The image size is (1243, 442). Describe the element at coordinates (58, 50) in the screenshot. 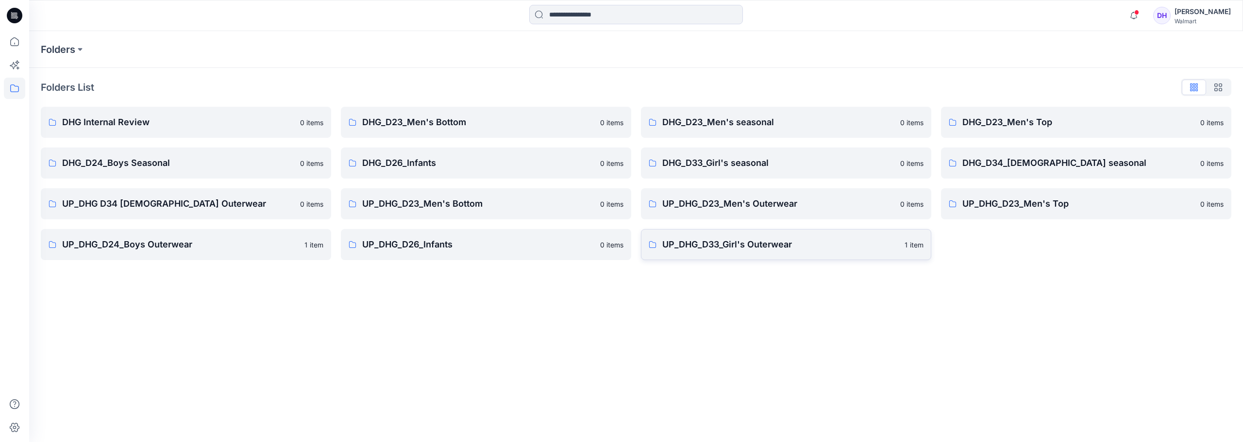

I see `p: Folders` at that location.